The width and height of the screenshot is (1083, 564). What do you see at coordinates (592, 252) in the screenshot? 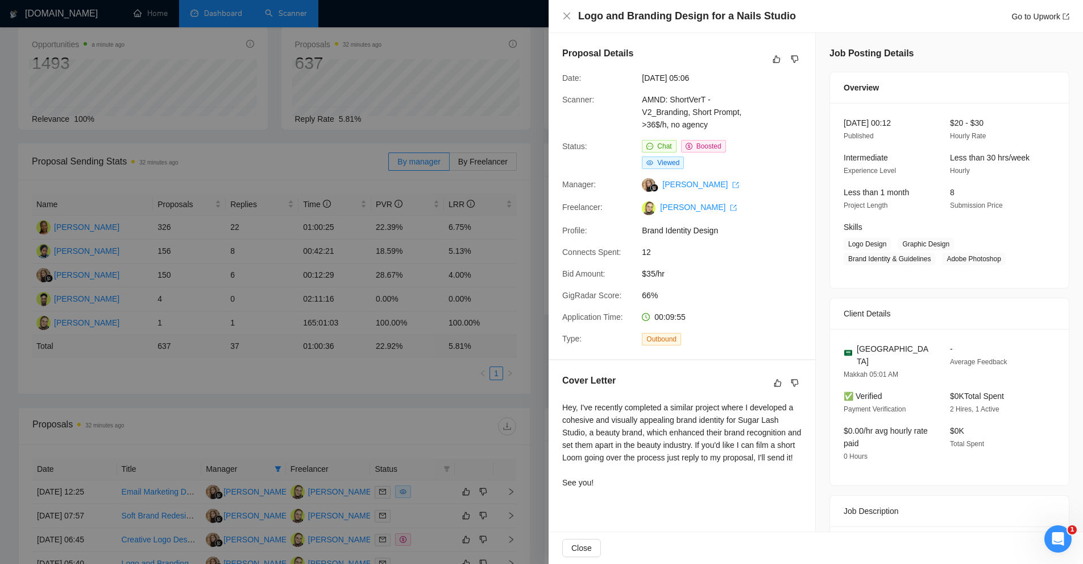
I see `span: Connects Spent:` at bounding box center [592, 252].